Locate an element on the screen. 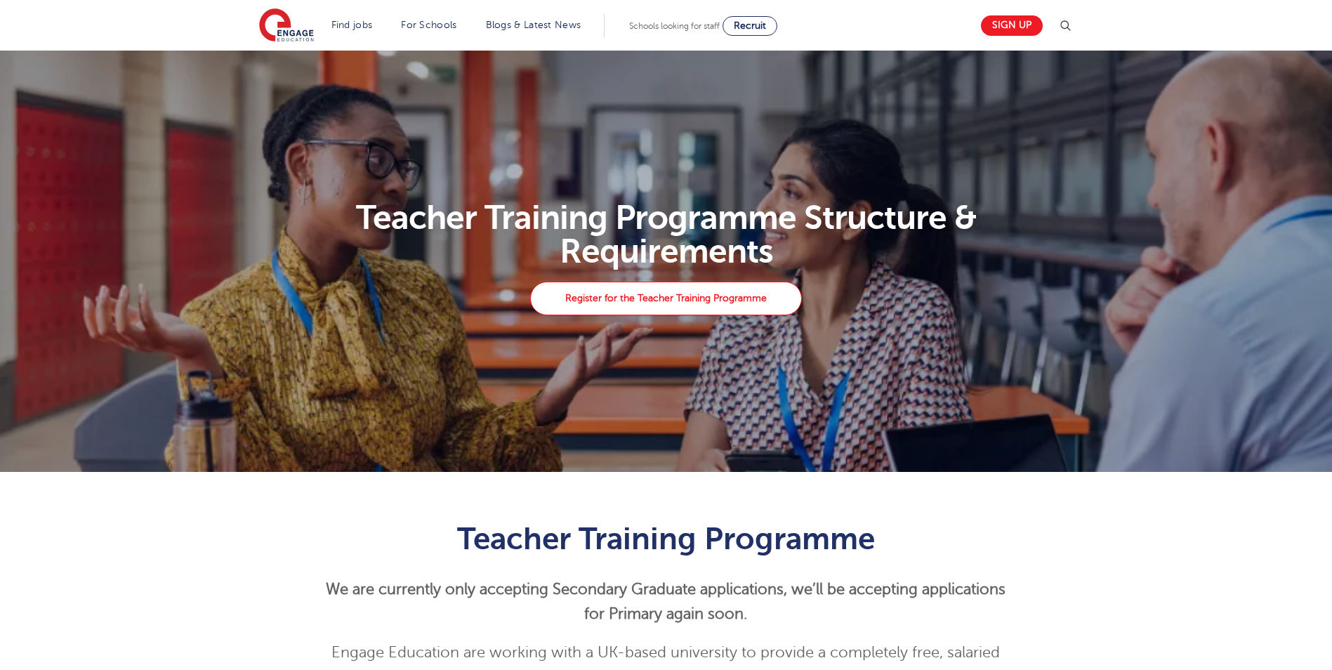 This screenshot has height=670, width=1332. span: Schools looking for staff is located at coordinates (674, 26).